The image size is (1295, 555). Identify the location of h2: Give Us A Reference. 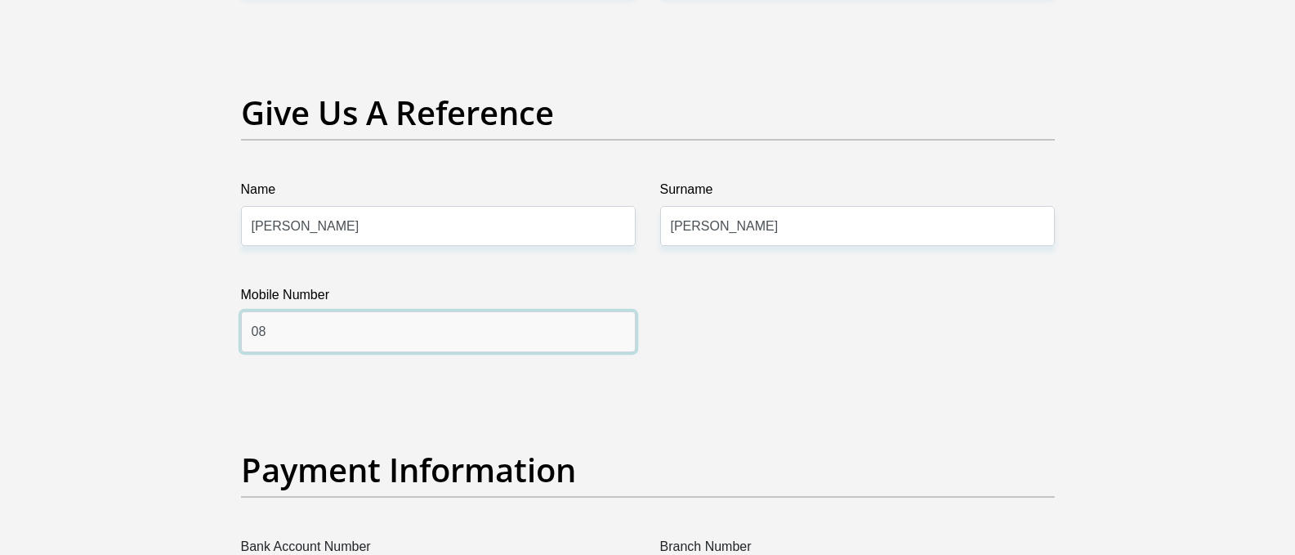
(648, 113).